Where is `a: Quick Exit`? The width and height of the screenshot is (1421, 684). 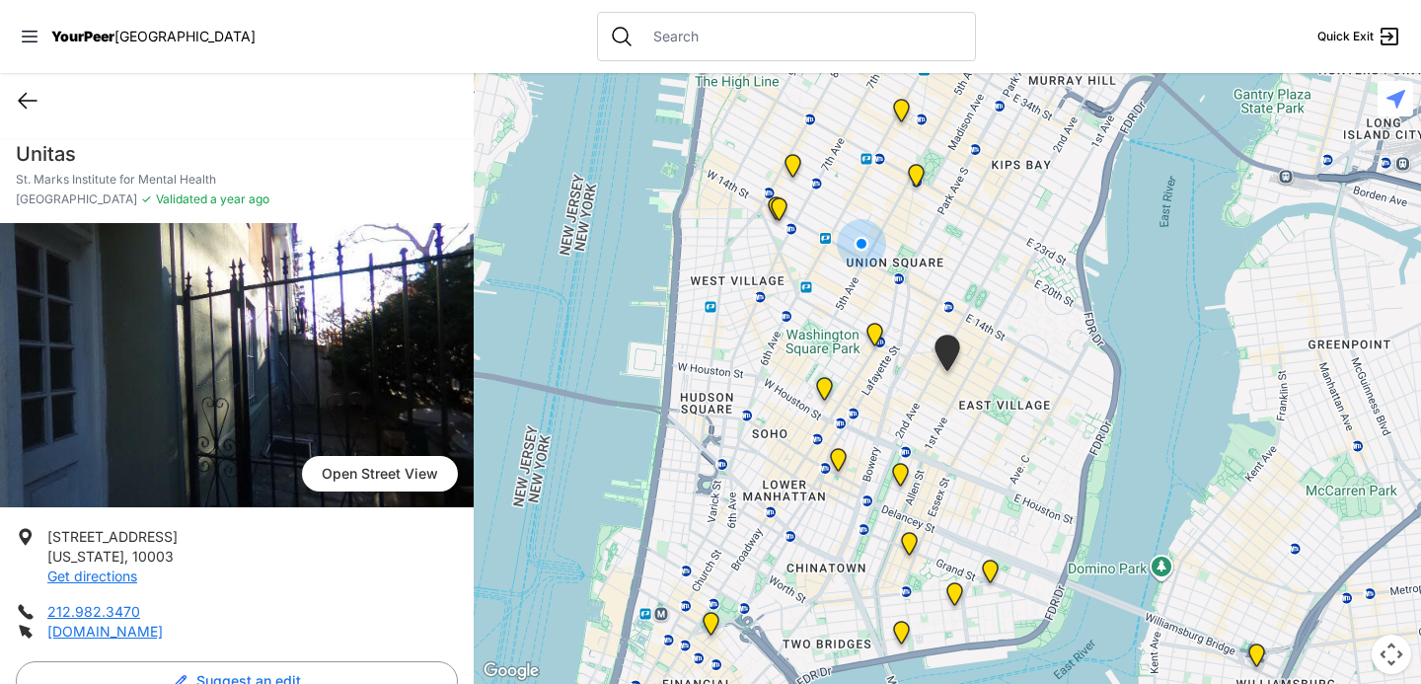
a: Quick Exit is located at coordinates (1359, 37).